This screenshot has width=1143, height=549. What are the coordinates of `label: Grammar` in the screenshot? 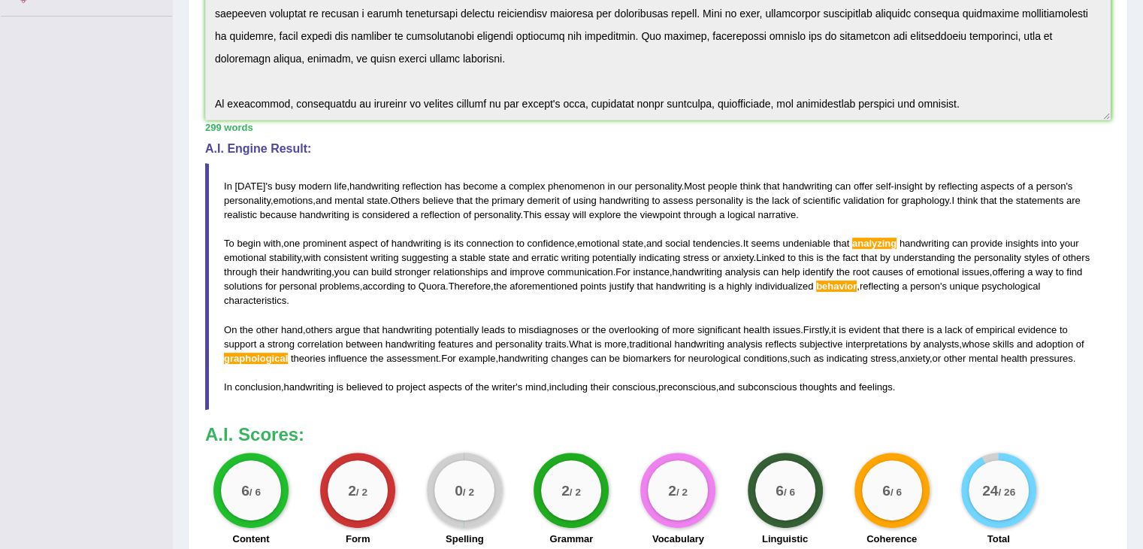 It's located at (571, 538).